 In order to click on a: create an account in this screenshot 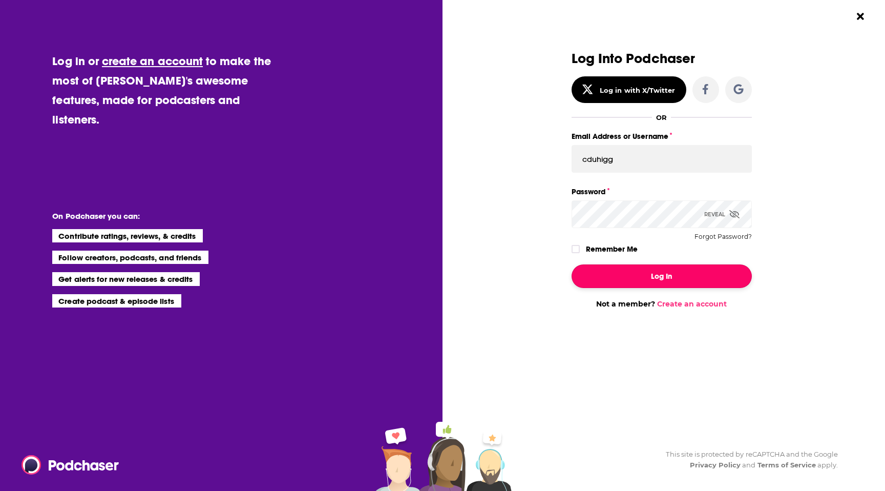, I will do `click(152, 61)`.